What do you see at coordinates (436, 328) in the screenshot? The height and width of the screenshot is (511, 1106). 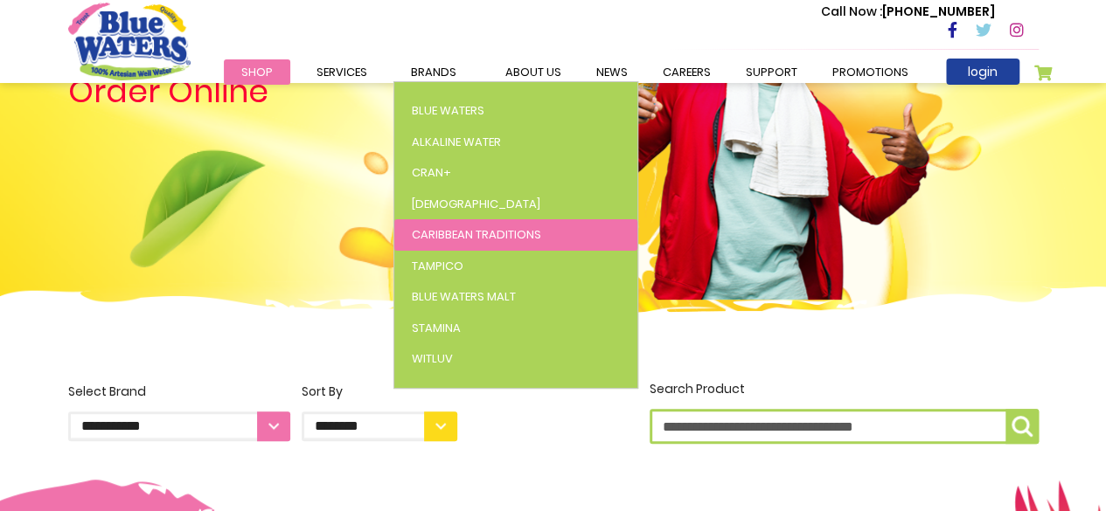 I see `span: Stamina` at bounding box center [436, 328].